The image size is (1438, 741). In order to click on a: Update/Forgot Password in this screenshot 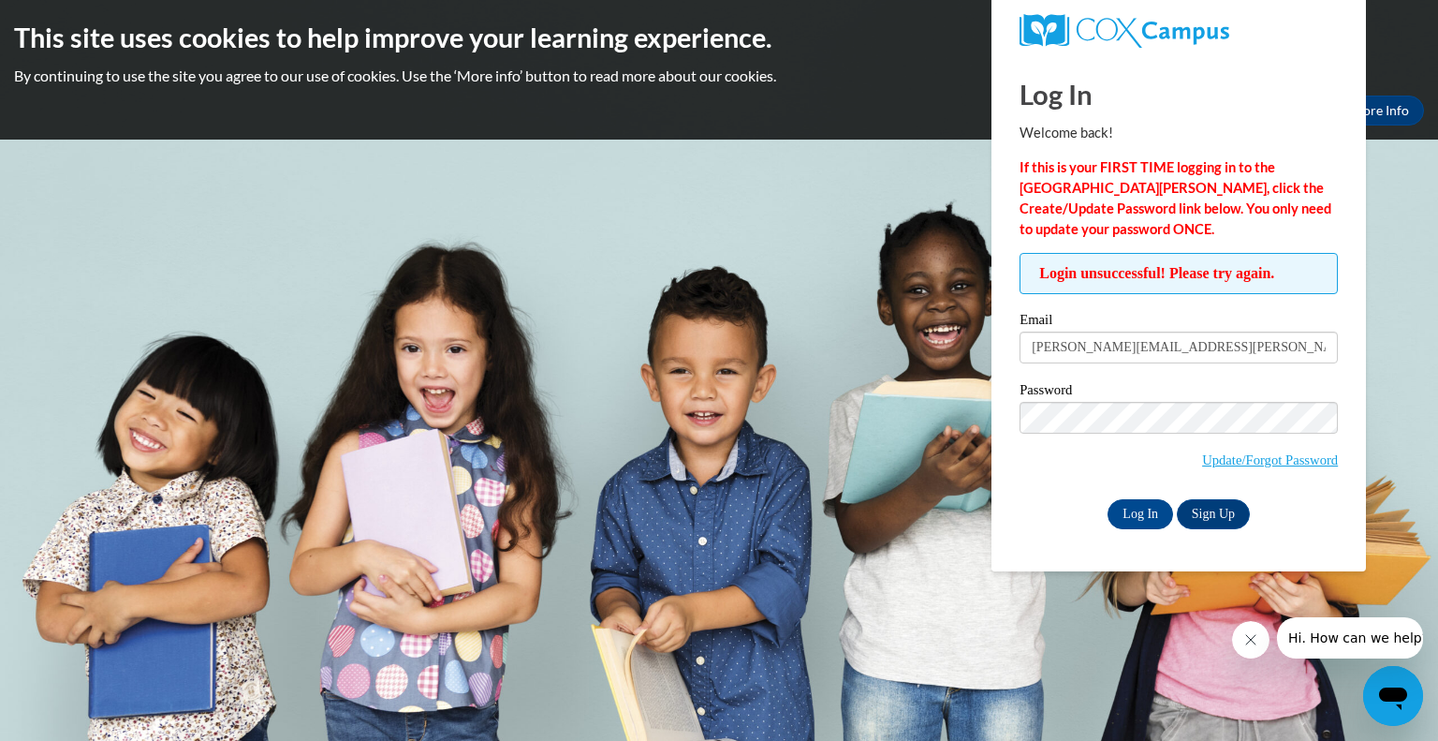, I will do `click(1270, 460)`.